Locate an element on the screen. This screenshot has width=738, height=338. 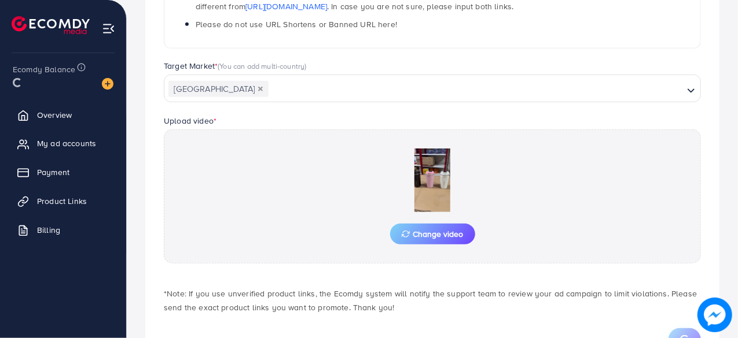
img: logo is located at coordinates (50, 25).